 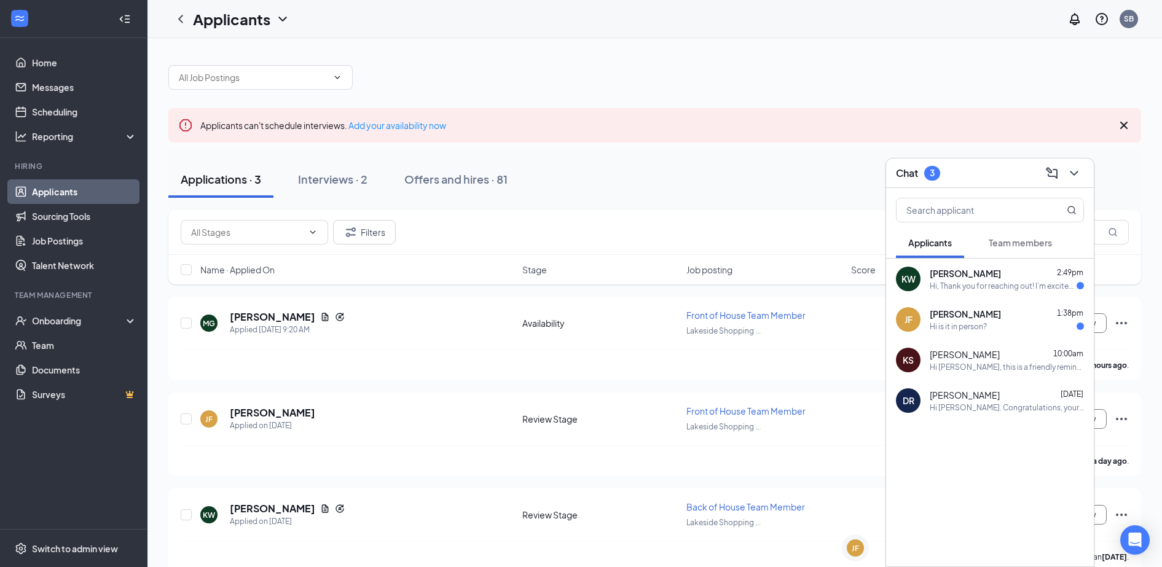 What do you see at coordinates (958, 326) in the screenshot?
I see `div: Hi is it in person?` at bounding box center [958, 326].